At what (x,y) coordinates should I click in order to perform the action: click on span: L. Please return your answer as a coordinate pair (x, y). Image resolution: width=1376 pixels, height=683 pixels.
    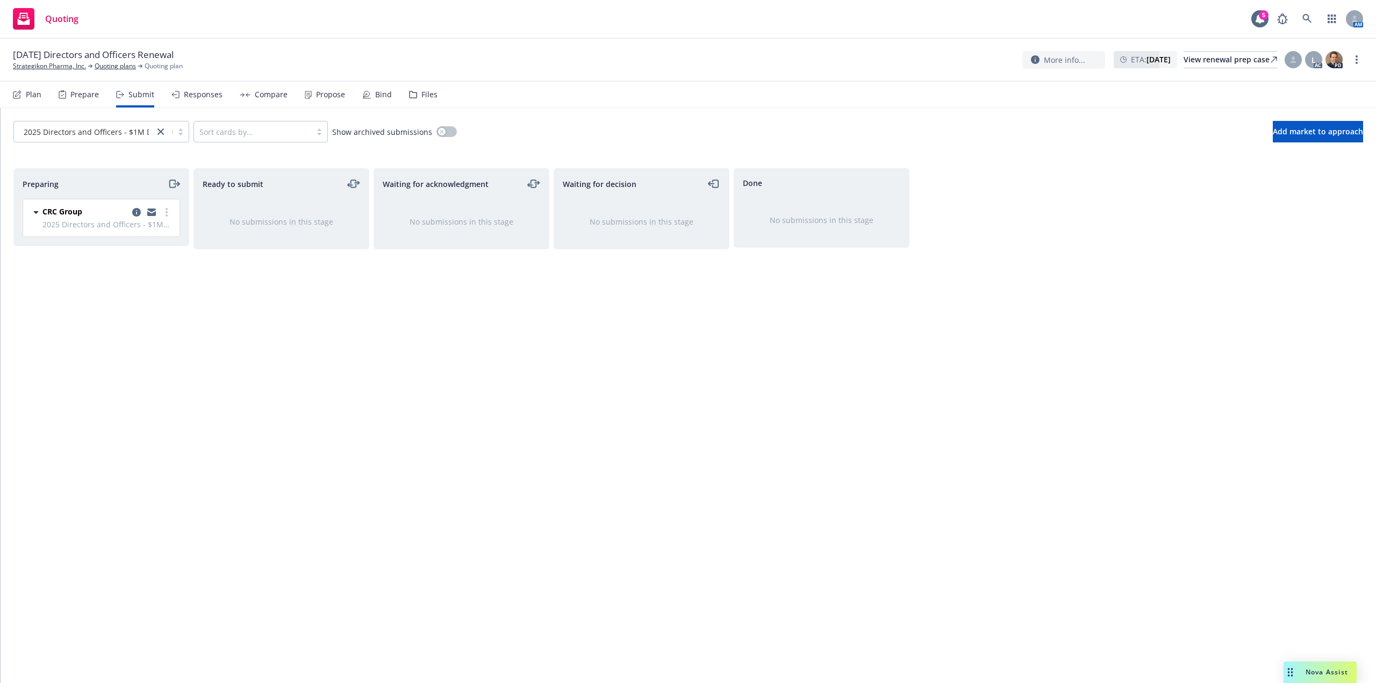
    Looking at the image, I should click on (1314, 60).